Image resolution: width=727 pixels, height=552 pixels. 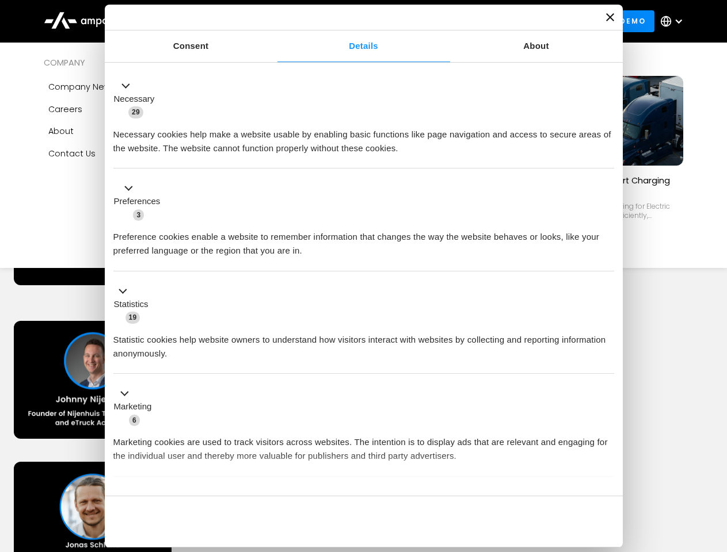 What do you see at coordinates (134, 421) in the screenshot?
I see `span: 6` at bounding box center [134, 421].